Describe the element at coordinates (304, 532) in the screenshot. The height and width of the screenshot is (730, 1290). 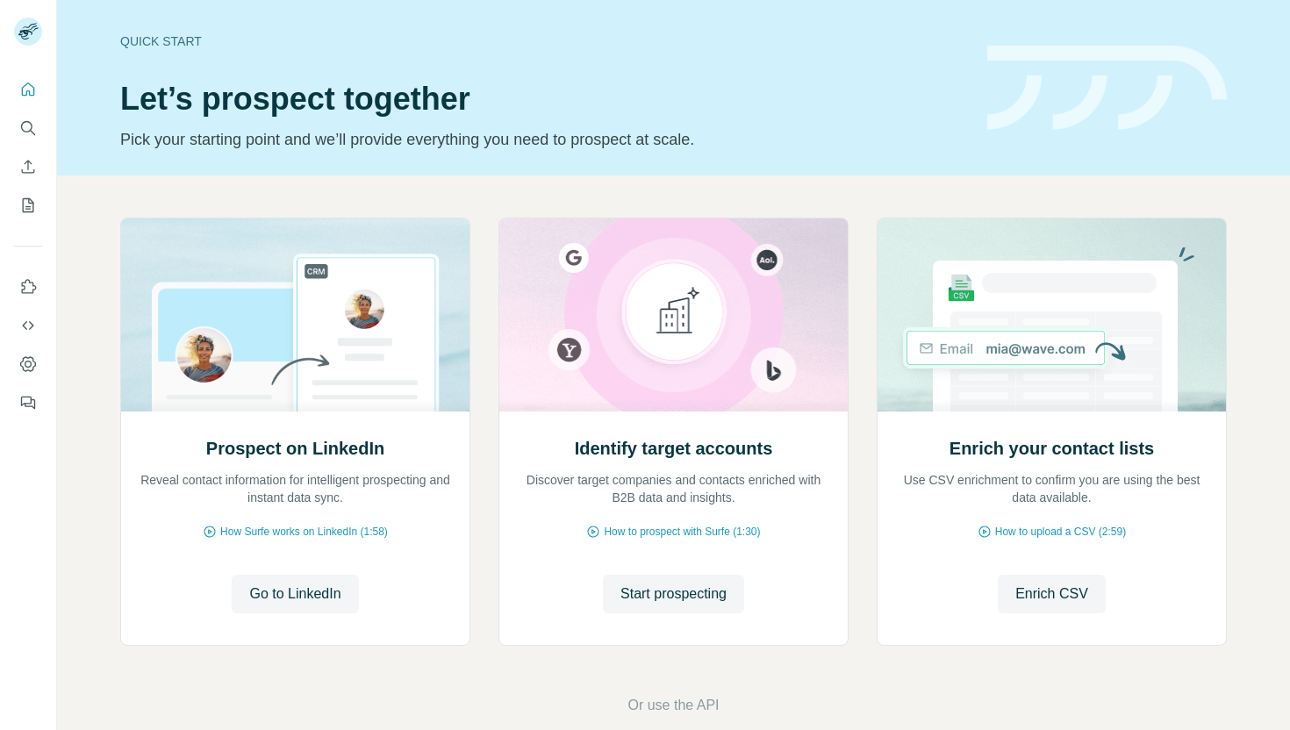
I see `span: How Surfe works on LinkedIn (1:58)` at that location.